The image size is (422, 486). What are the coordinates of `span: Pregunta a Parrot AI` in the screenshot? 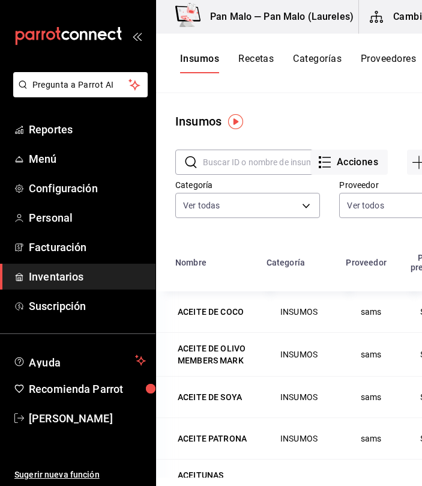 It's located at (80, 85).